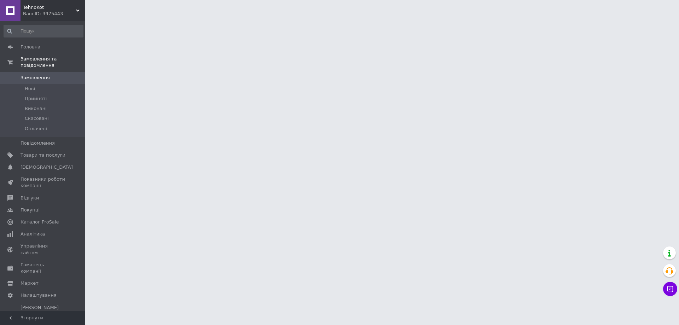 This screenshot has height=325, width=679. Describe the element at coordinates (40, 222) in the screenshot. I see `span: Каталог ProSale` at that location.